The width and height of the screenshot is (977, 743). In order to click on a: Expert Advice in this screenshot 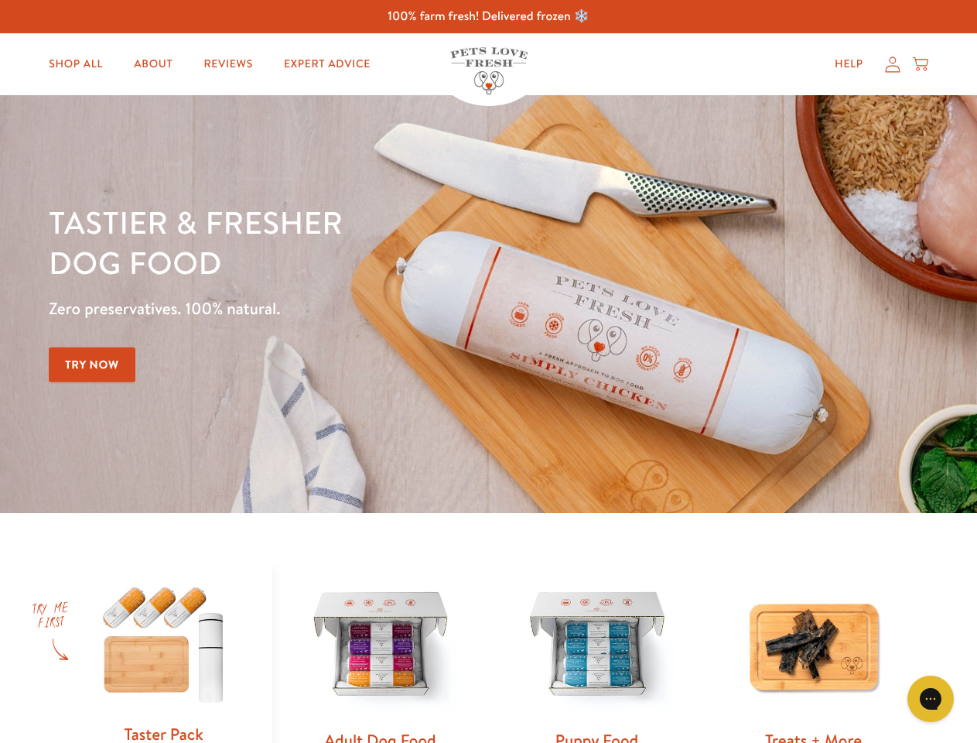, I will do `click(327, 64)`.